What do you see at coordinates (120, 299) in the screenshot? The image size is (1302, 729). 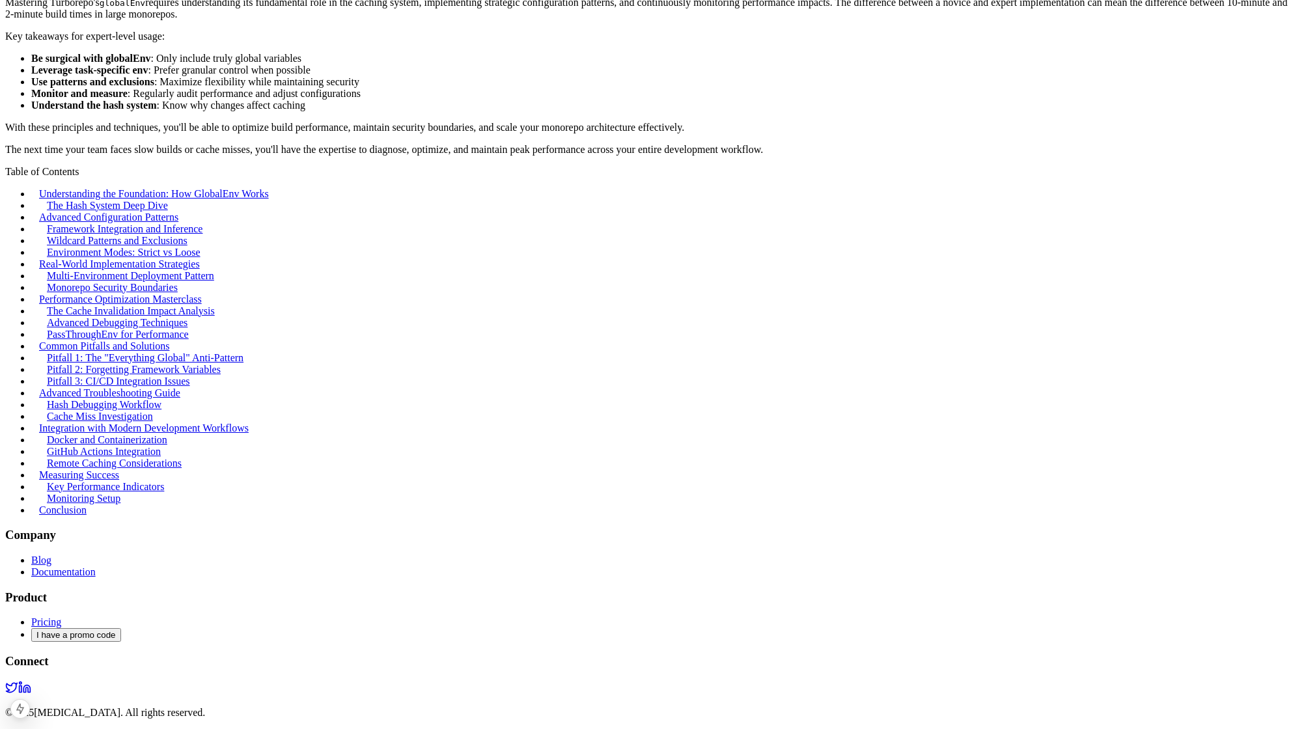 I see `a: Performance Optimization Masterclass` at bounding box center [120, 299].